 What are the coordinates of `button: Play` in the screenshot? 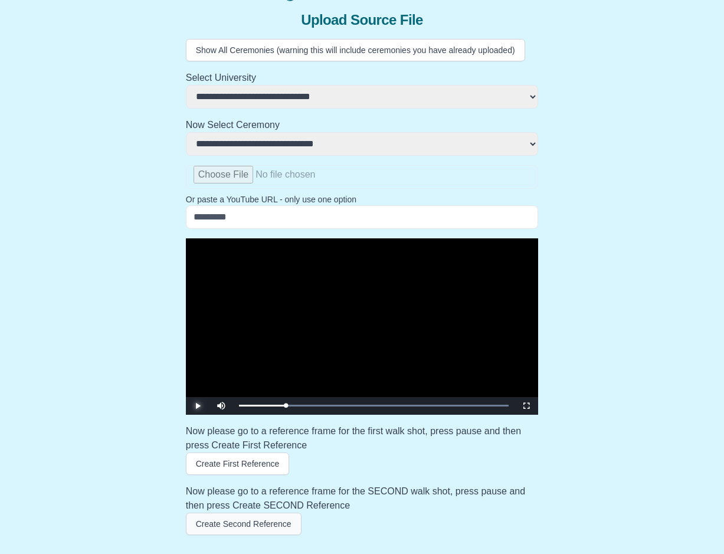 It's located at (198, 406).